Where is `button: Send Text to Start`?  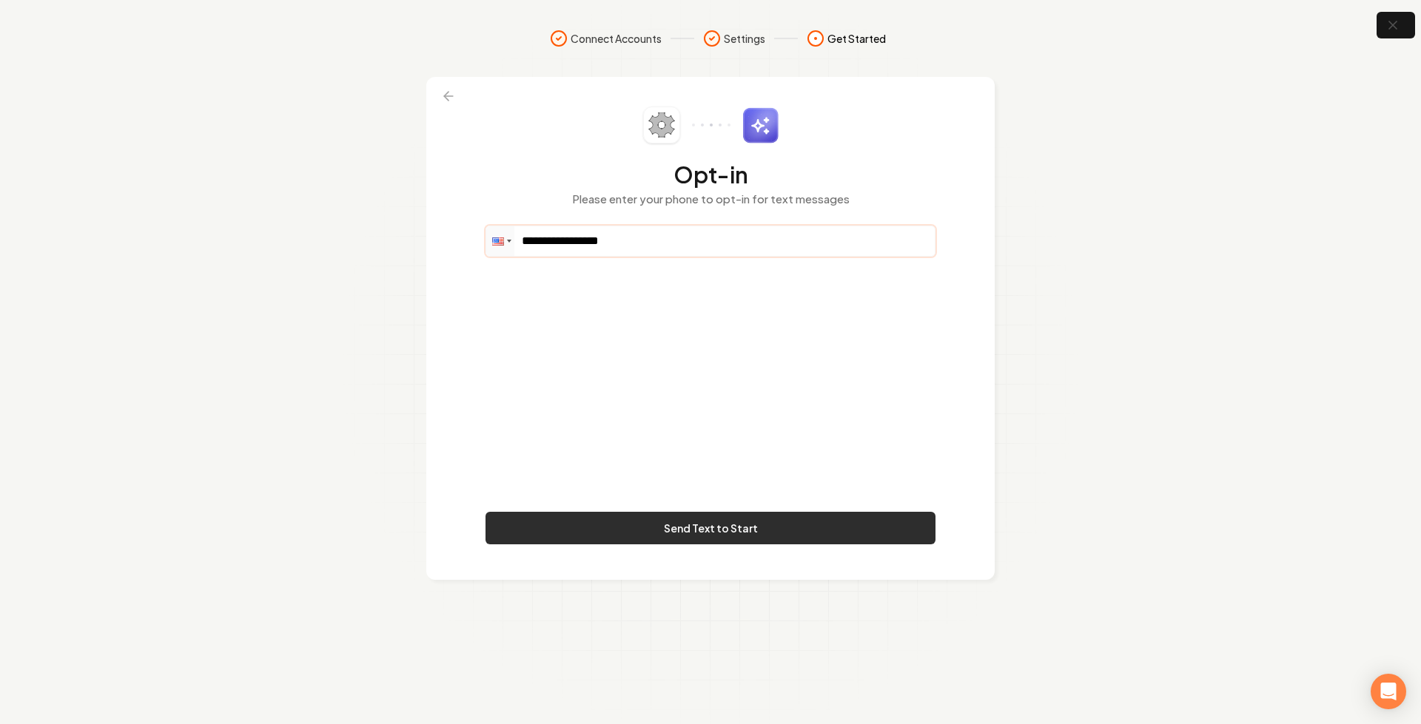
button: Send Text to Start is located at coordinates (710, 528).